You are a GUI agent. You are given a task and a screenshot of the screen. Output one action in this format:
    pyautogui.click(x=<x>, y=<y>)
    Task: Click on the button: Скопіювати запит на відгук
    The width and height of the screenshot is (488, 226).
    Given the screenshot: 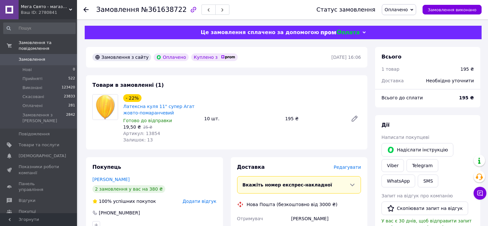 What is the action you would take?
    pyautogui.click(x=425, y=208)
    